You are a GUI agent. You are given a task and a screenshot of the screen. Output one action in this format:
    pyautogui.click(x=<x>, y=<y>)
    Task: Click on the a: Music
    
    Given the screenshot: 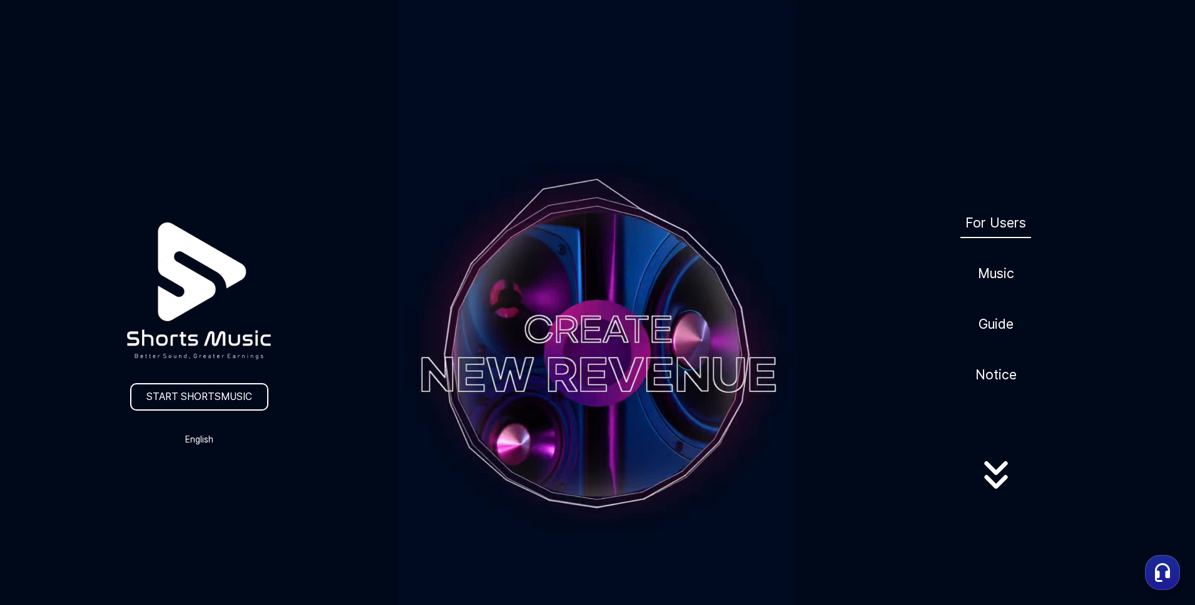 What is the action you would take?
    pyautogui.click(x=996, y=273)
    